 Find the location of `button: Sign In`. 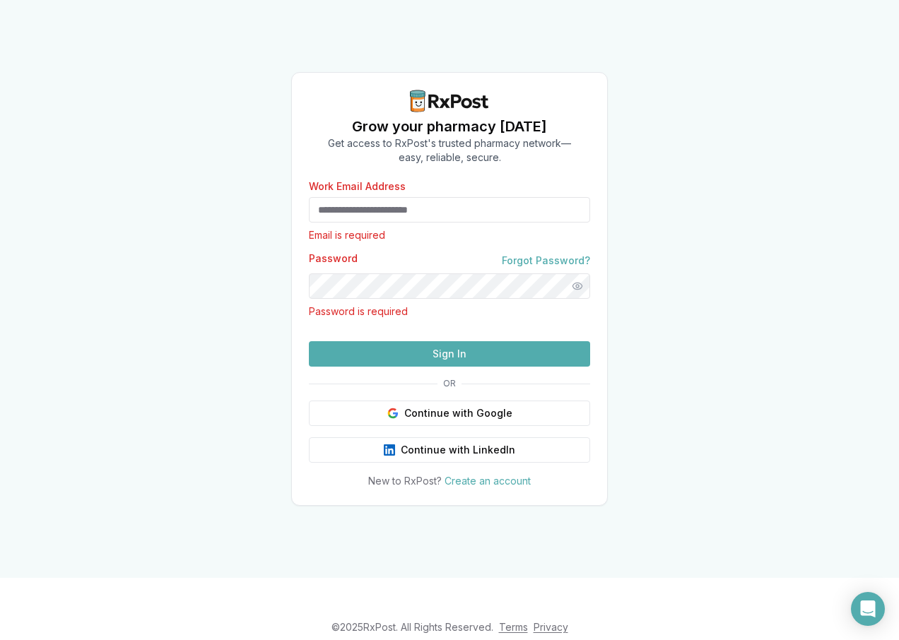

button: Sign In is located at coordinates (449, 354).